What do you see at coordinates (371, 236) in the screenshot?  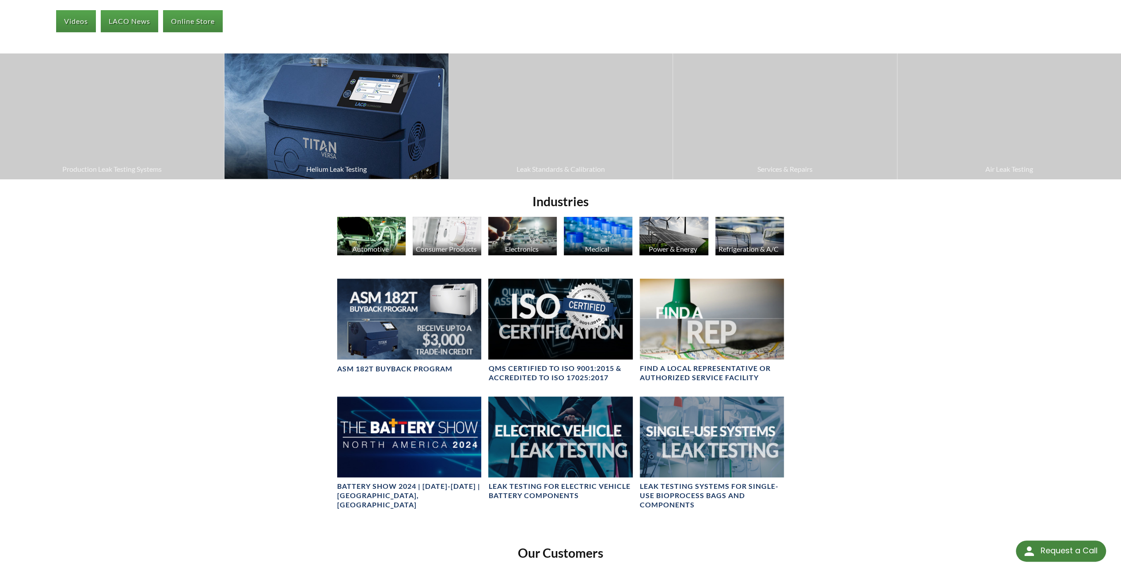 I see `img: Automotive Industry image` at bounding box center [371, 236].